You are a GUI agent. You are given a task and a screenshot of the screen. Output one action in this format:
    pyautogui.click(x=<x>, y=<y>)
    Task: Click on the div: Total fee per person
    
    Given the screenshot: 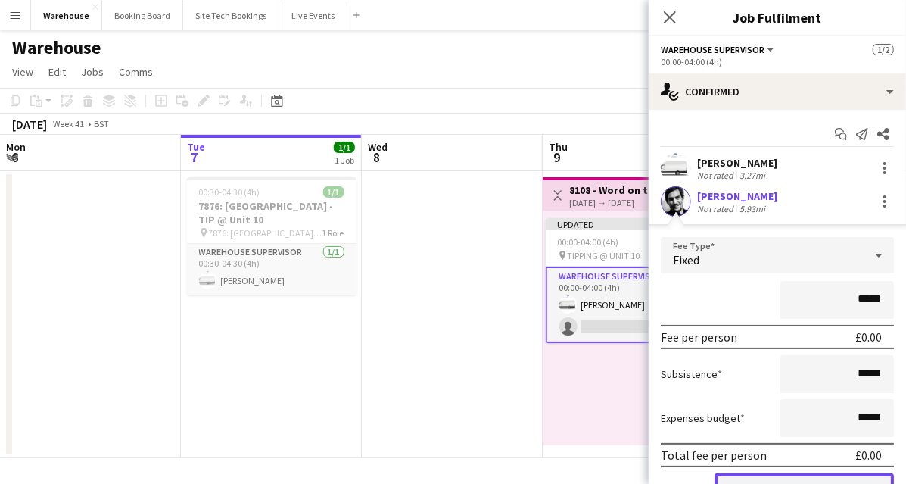 What is the action you would take?
    pyautogui.click(x=714, y=455)
    